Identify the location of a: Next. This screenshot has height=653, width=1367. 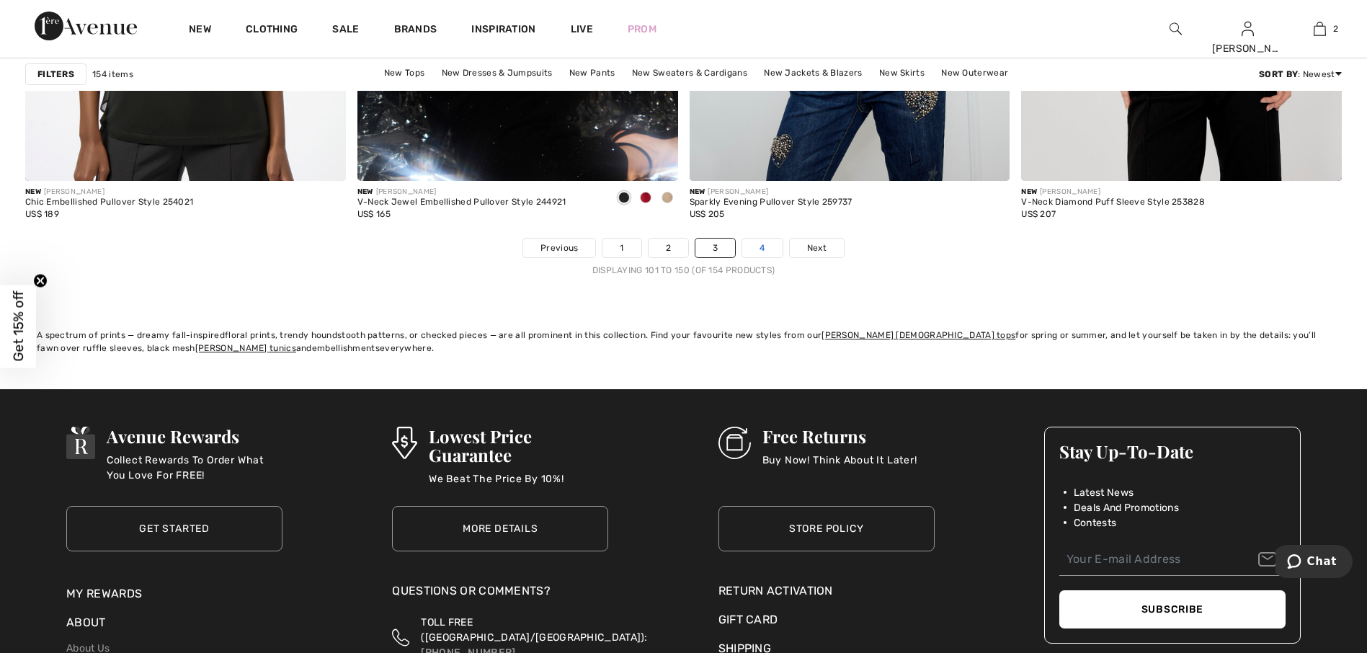
(816, 248).